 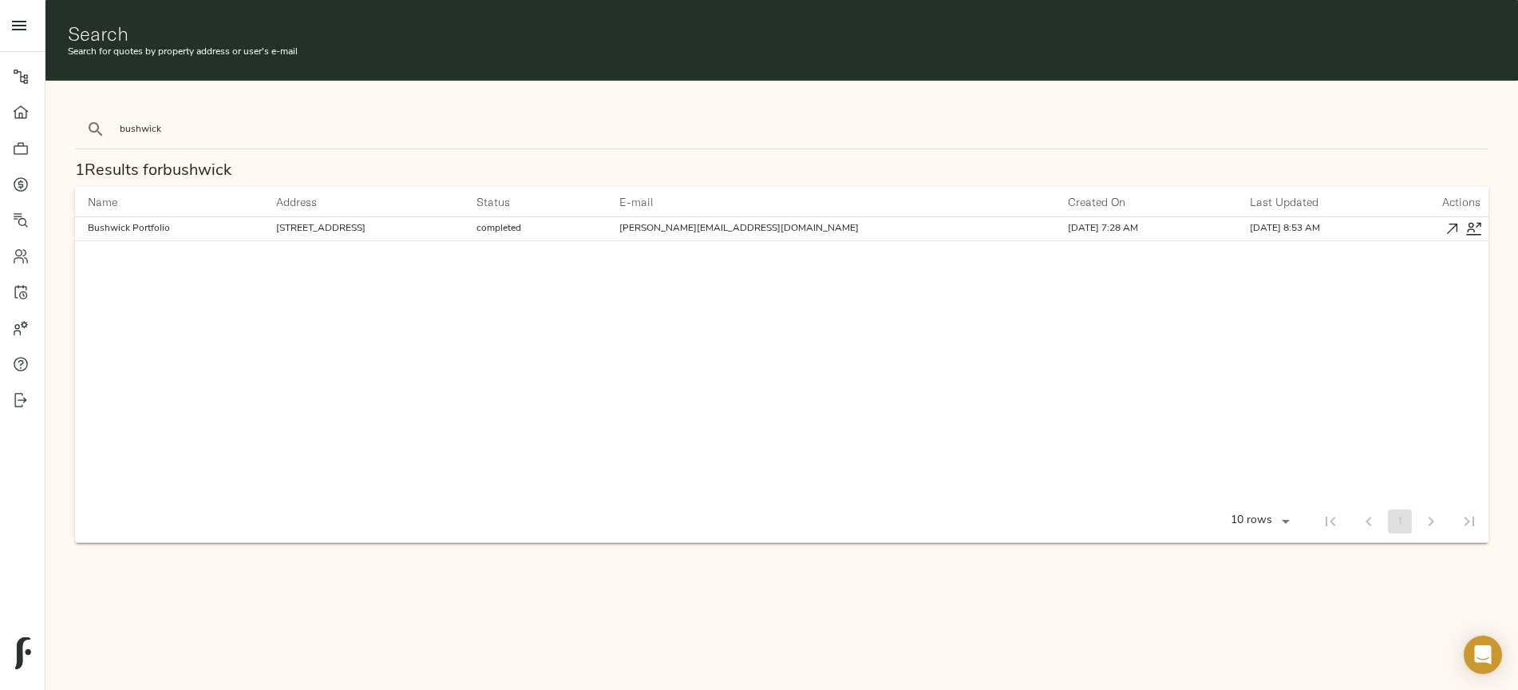 I want to click on span: Address, so click(x=306, y=202).